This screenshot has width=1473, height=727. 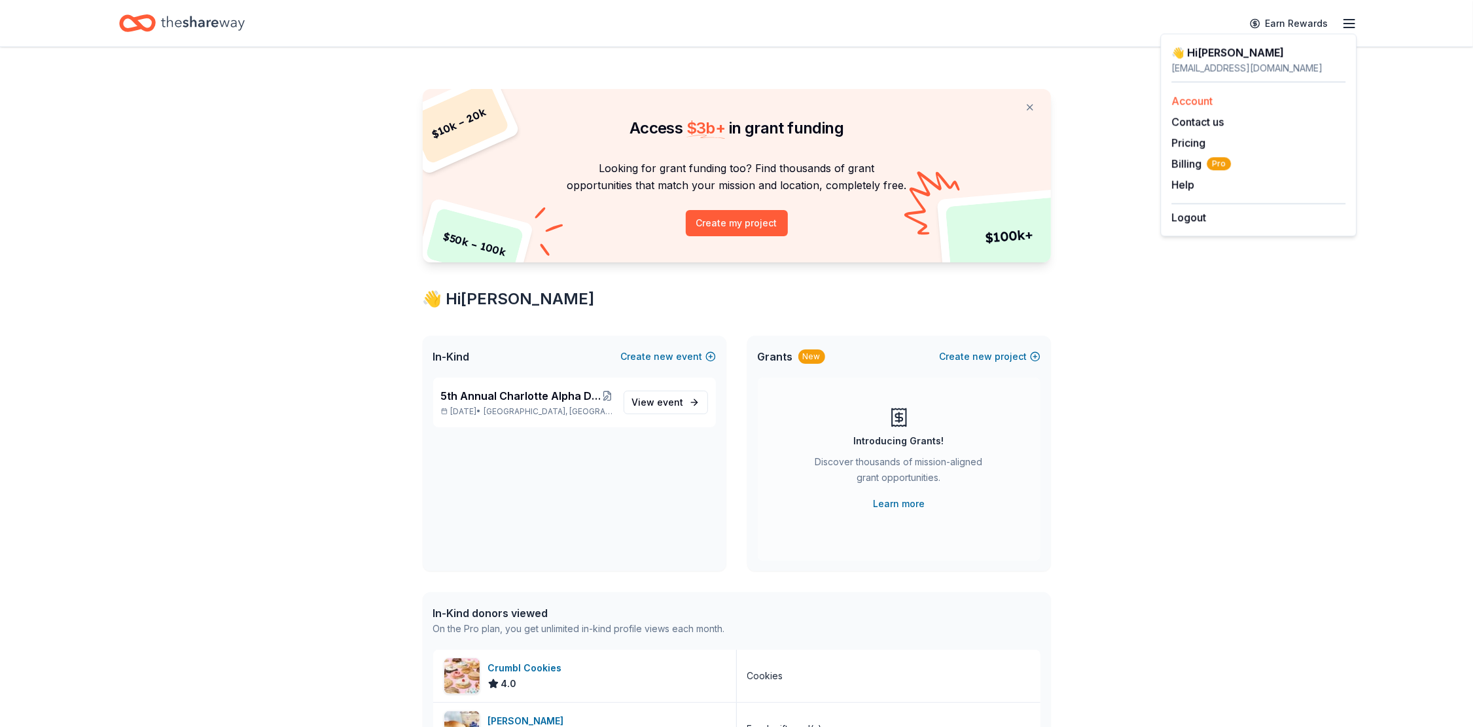 What do you see at coordinates (182, 23) in the screenshot?
I see `a: Home` at bounding box center [182, 23].